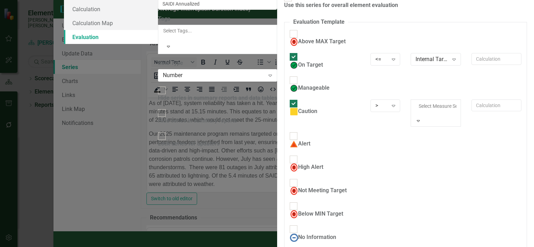 This screenshot has width=534, height=247. I want to click on img: Below MIN Target, so click(294, 215).